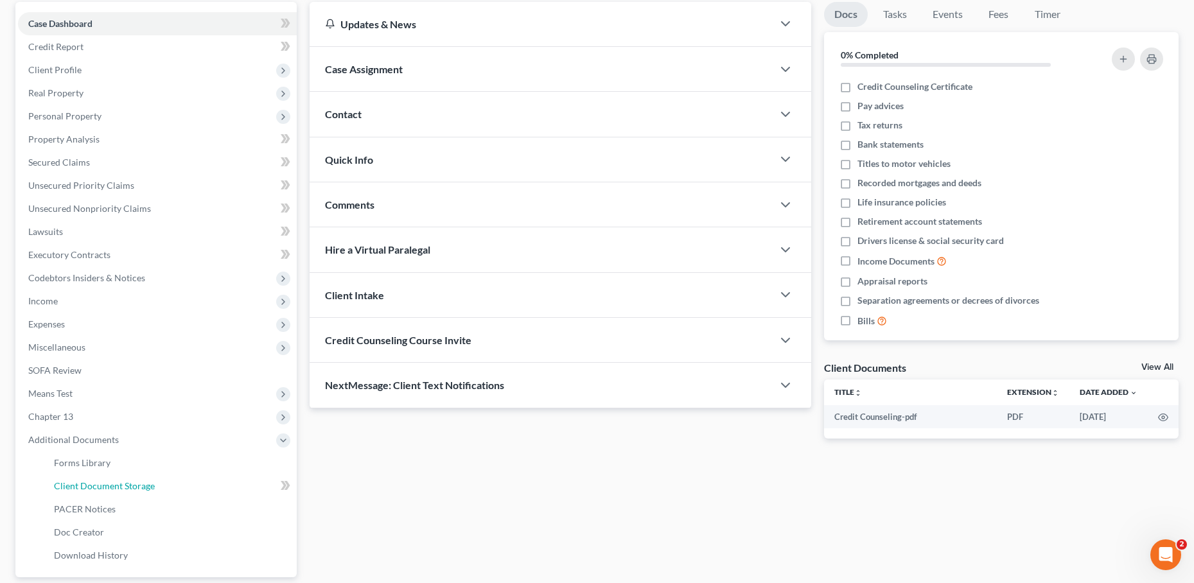 This screenshot has height=583, width=1194. I want to click on a: Docs, so click(846, 14).